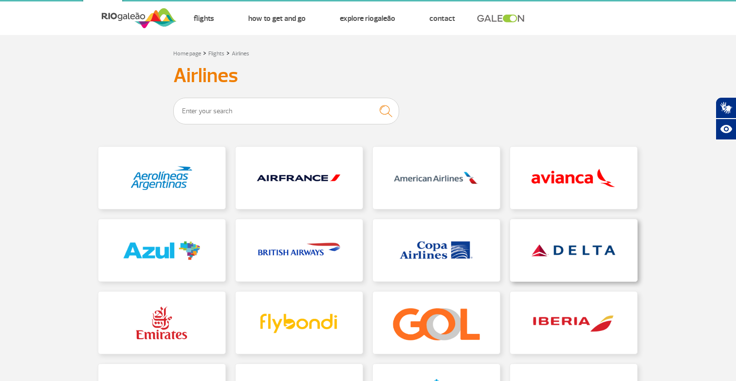 The image size is (736, 381). Describe the element at coordinates (725, 108) in the screenshot. I see `button: Abrir tradutor de língua de sinais.` at that location.